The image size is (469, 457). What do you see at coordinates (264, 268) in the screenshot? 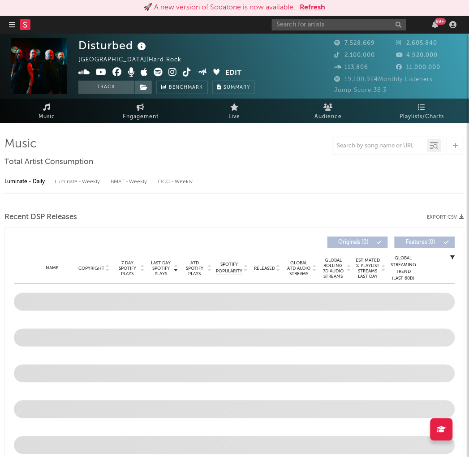
I see `span: Released` at bounding box center [264, 268].